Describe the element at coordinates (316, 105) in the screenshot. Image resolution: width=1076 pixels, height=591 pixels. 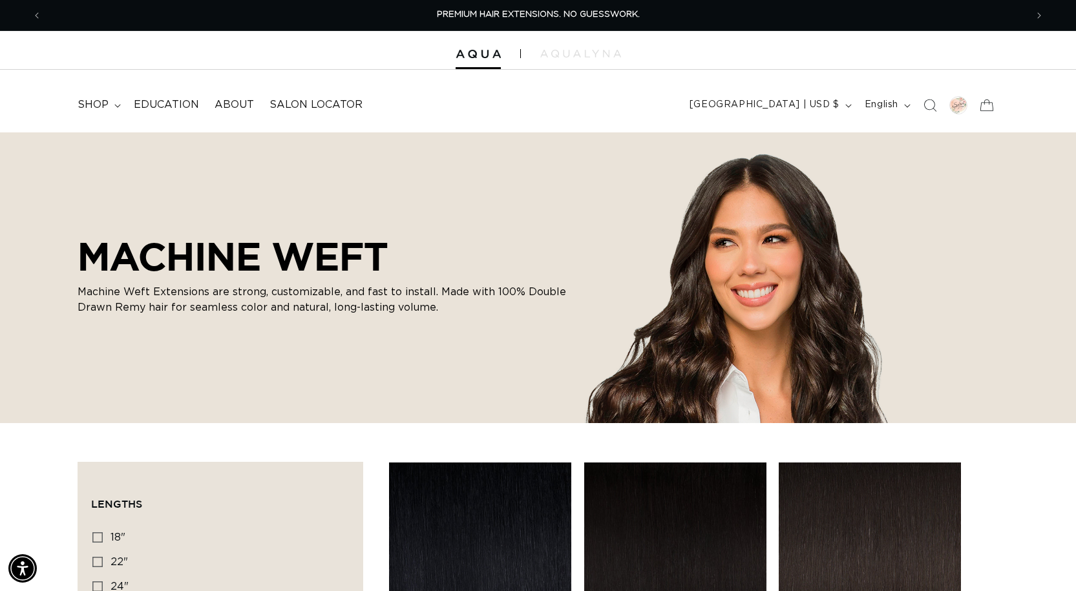
I see `span: Salon Locator` at that location.